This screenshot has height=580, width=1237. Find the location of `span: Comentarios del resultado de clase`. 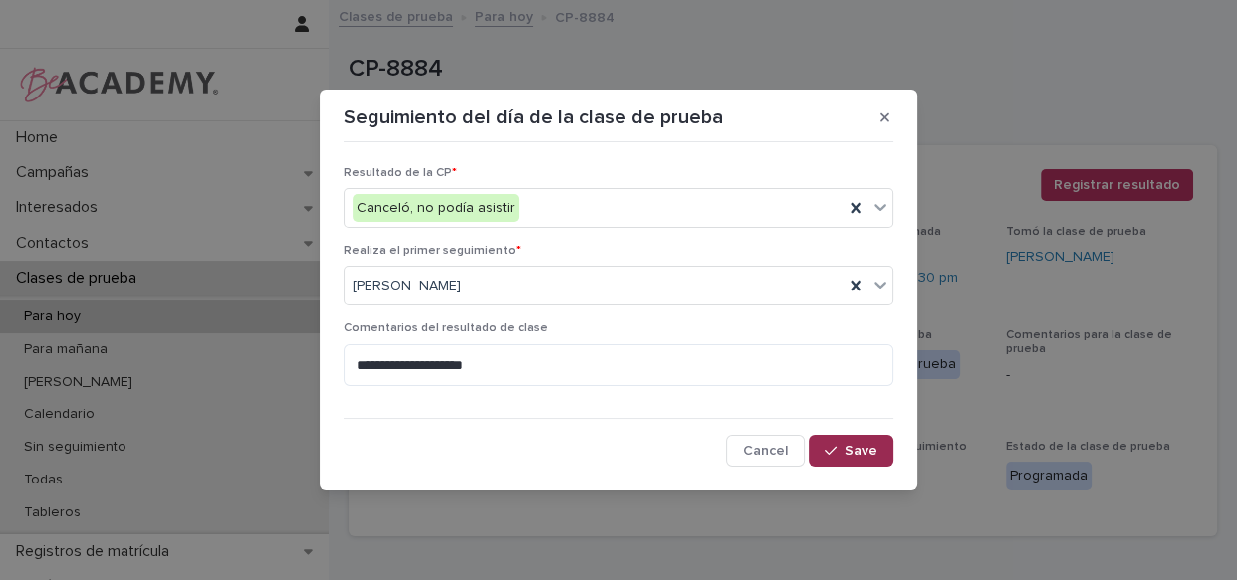

span: Comentarios del resultado de clase is located at coordinates (445, 329).